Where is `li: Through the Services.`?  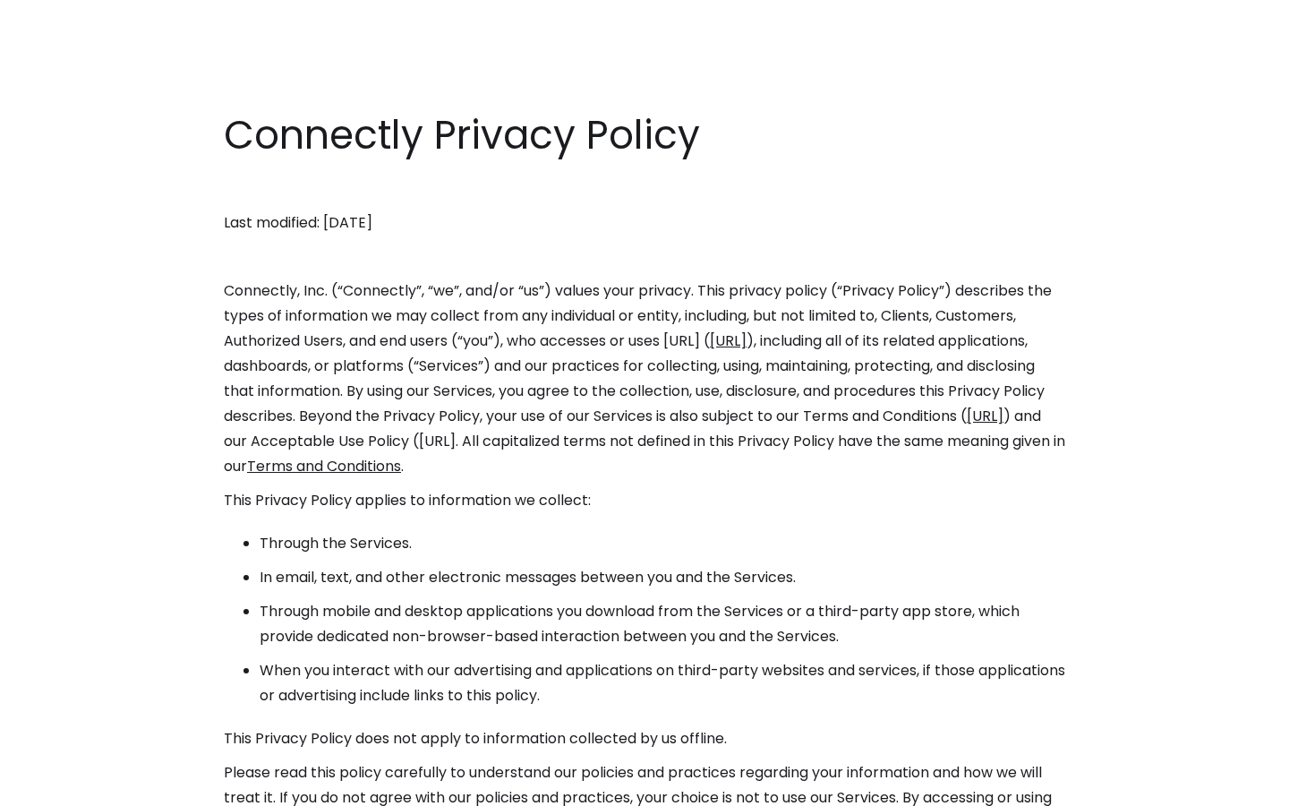
li: Through the Services. is located at coordinates (662, 543).